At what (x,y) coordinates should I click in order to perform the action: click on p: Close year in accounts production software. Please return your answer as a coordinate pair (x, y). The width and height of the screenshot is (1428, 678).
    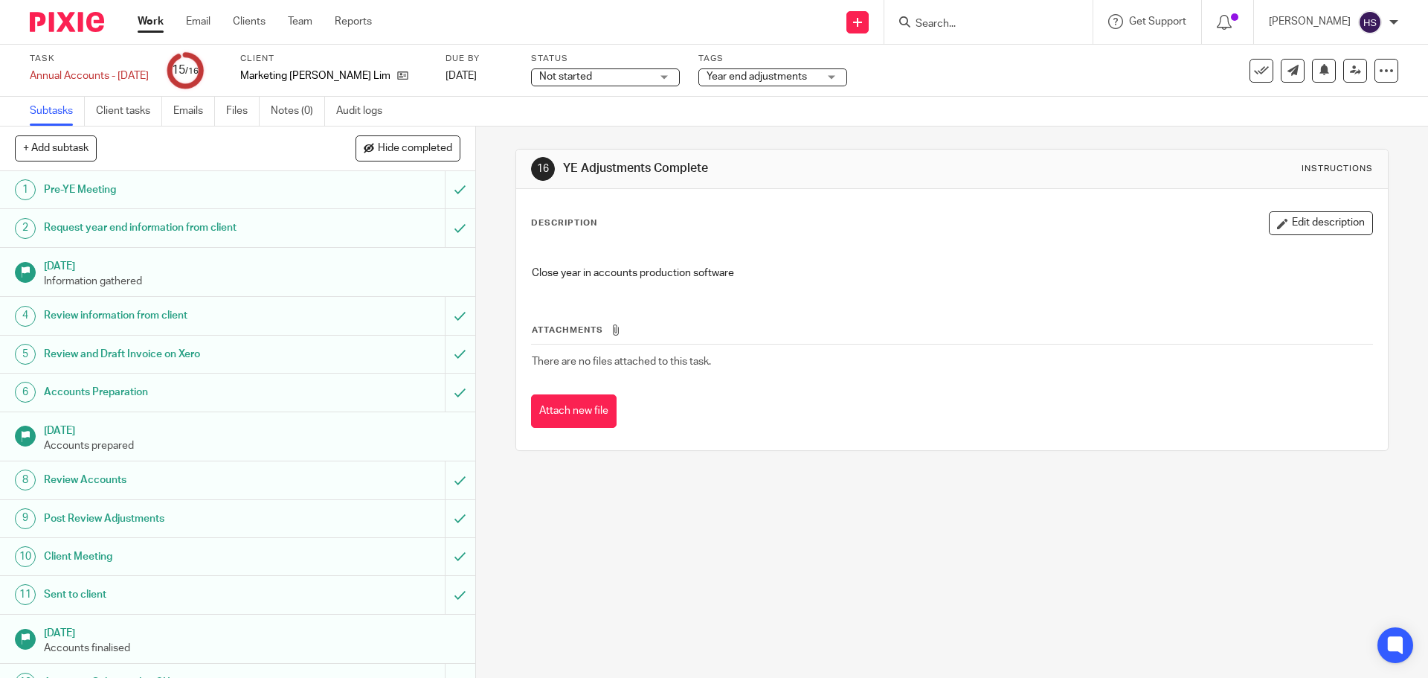
    Looking at the image, I should click on (952, 273).